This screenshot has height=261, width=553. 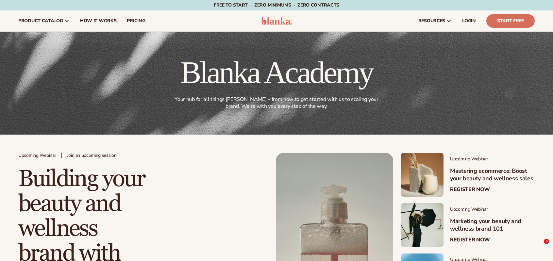 I want to click on a: How It Works, so click(x=98, y=21).